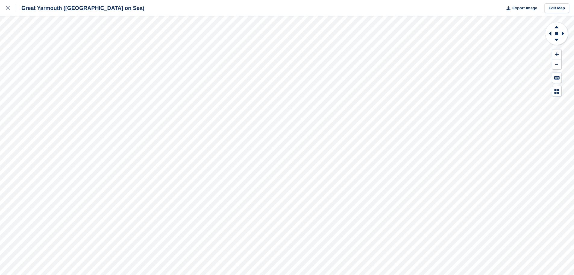 This screenshot has height=275, width=574. I want to click on button: Zoom Out, so click(557, 64).